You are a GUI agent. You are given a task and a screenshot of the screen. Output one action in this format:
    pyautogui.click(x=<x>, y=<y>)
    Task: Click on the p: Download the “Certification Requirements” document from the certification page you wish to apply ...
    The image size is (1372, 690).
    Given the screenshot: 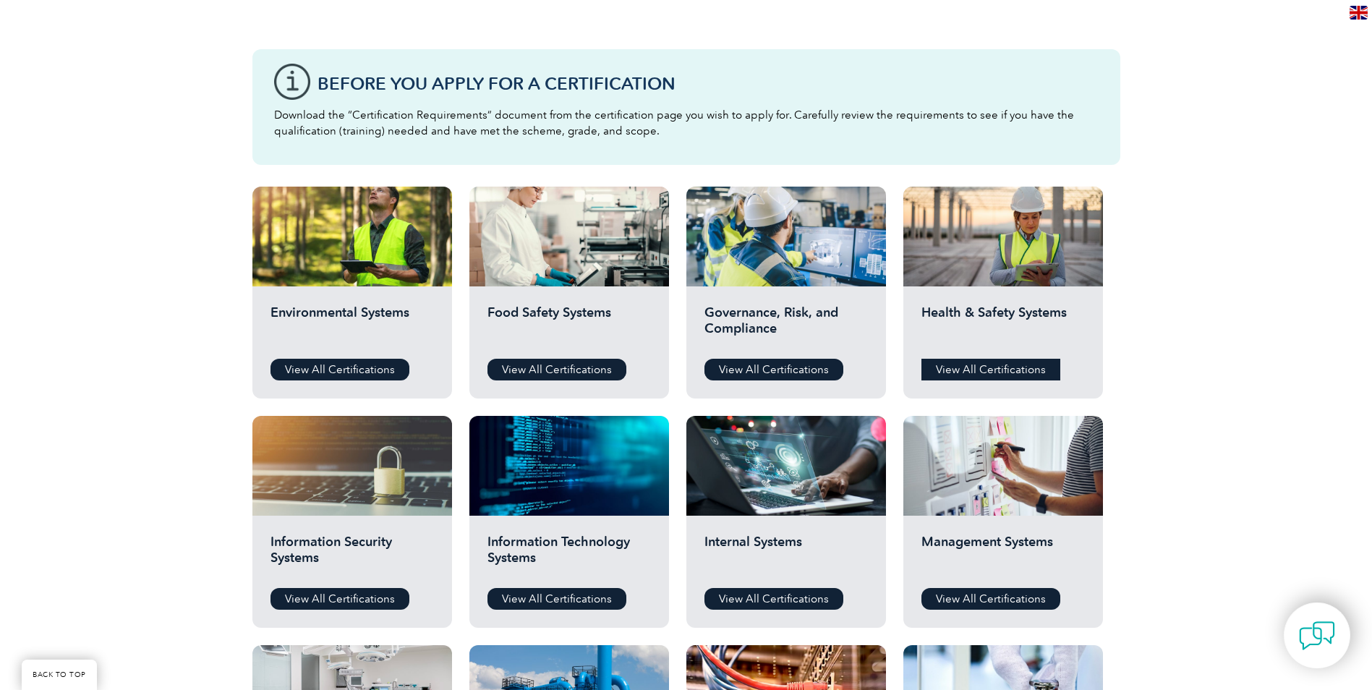 What is the action you would take?
    pyautogui.click(x=686, y=123)
    